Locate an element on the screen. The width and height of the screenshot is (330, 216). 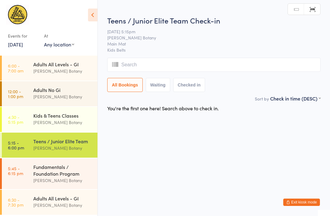
div: You're the first one here! Search above to check in. is located at coordinates (163, 108).